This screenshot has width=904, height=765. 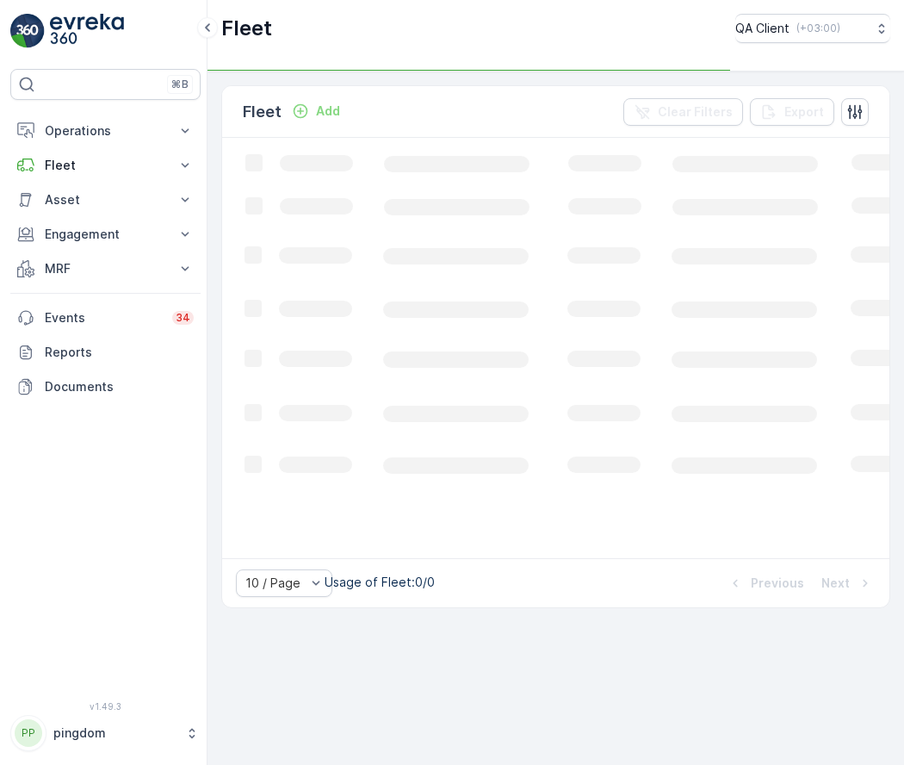 What do you see at coordinates (105, 733) in the screenshot?
I see `button: PPpingdom` at bounding box center [105, 733].